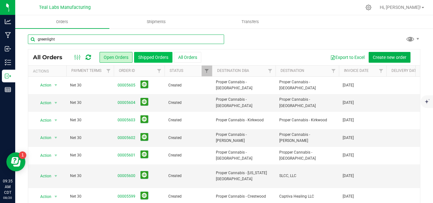 This screenshot has height=203, width=433. Describe the element at coordinates (127, 197) in the screenshot. I see `a: 00005599` at that location.